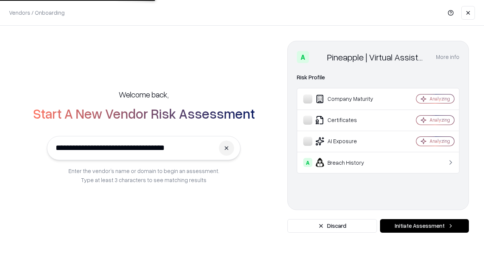  I want to click on h5: Welcome back,, so click(144, 94).